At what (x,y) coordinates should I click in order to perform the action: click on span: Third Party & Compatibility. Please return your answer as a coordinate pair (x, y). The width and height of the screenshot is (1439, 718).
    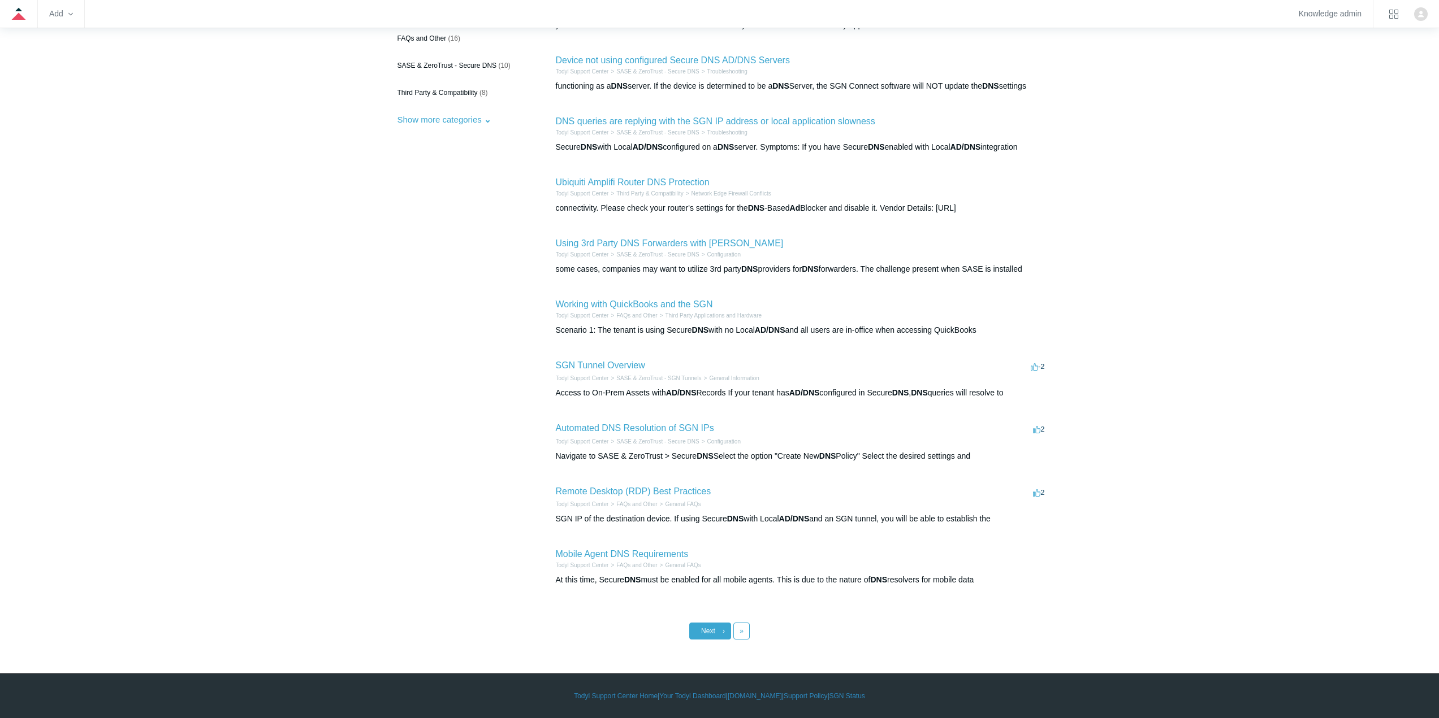
    Looking at the image, I should click on (438, 93).